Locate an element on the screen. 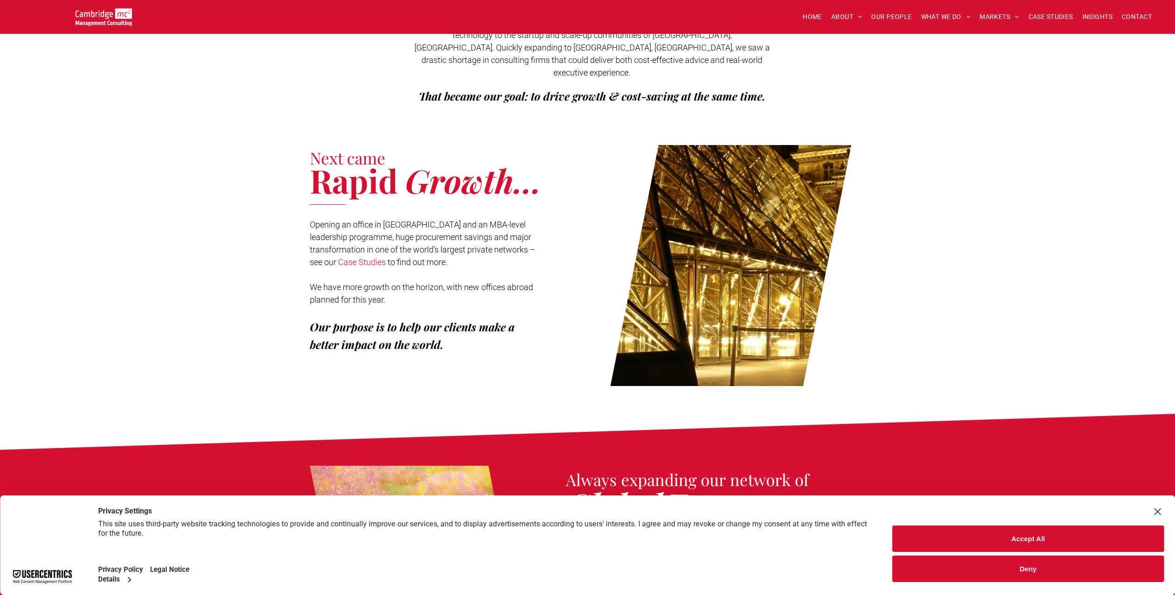  a: ABOUT is located at coordinates (847, 17).